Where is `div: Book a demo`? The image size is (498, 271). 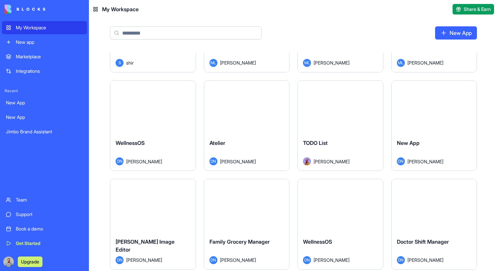
div: Book a demo is located at coordinates (49, 229).